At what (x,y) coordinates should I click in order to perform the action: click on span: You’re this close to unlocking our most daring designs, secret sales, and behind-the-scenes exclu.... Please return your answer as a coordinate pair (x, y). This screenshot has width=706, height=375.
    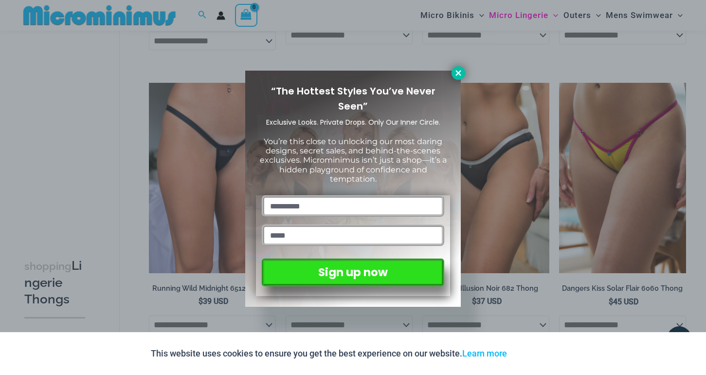
    Looking at the image, I should click on (353, 160).